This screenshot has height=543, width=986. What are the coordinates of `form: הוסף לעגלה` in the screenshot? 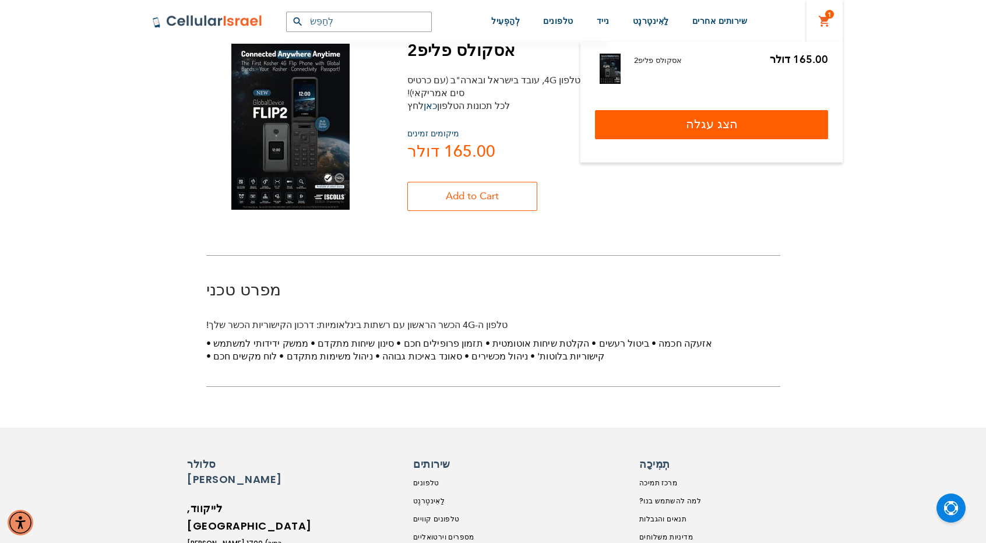 It's located at (498, 196).